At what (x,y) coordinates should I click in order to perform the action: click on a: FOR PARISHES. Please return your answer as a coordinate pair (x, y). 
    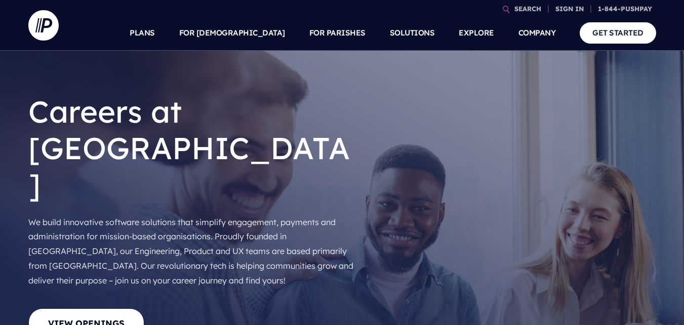
    Looking at the image, I should click on (337, 33).